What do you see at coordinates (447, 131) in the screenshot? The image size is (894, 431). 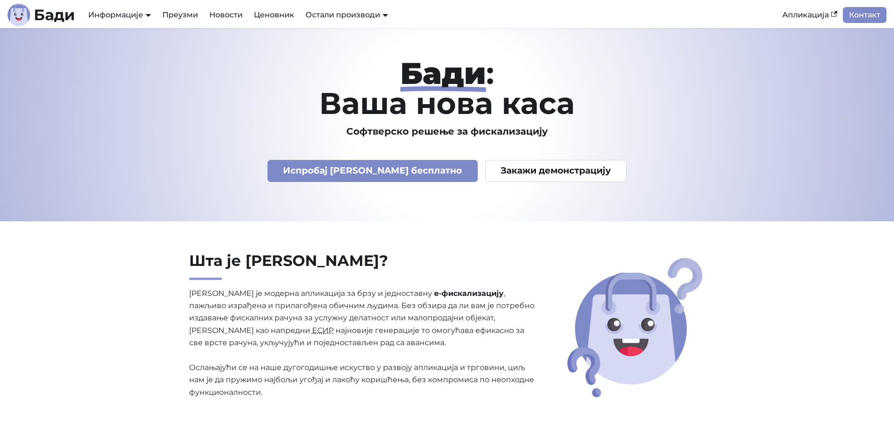 I see `h3: Софтверско решење за фискализацију` at bounding box center [447, 131].